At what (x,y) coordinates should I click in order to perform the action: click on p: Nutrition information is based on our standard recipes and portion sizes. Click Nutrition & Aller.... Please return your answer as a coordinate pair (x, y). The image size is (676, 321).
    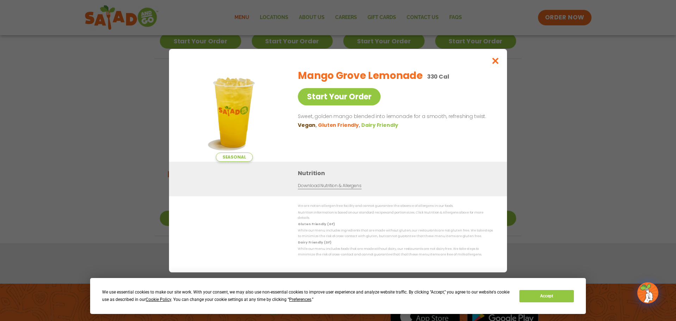
    Looking at the image, I should click on (395, 215).